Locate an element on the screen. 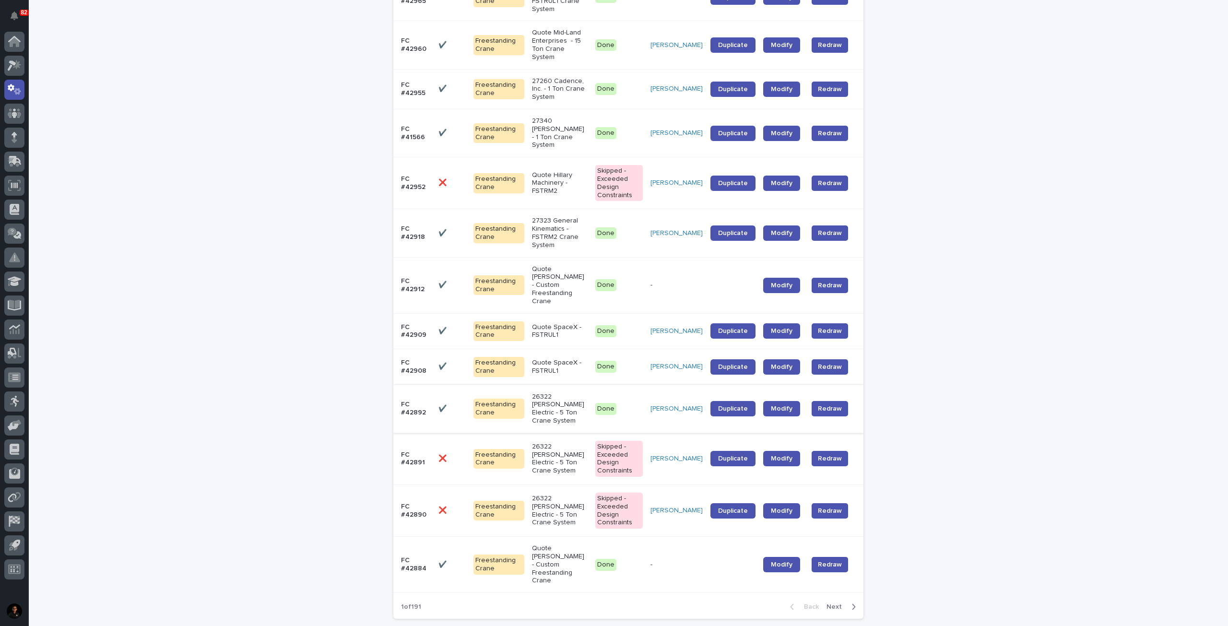  p: FC #42952 is located at coordinates (416, 183).